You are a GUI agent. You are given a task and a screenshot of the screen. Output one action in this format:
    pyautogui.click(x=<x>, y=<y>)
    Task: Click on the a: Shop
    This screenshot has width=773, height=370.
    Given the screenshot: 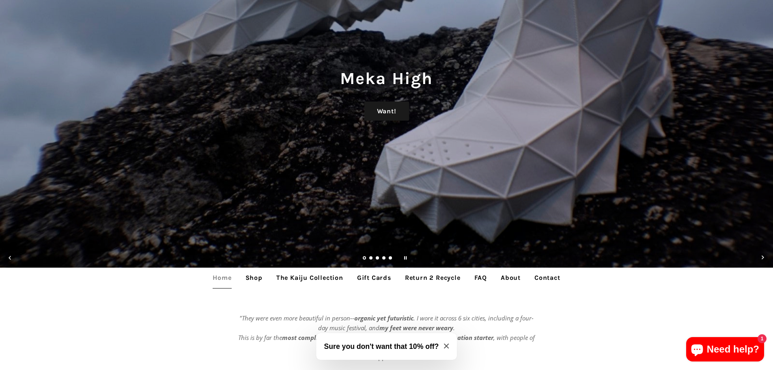 What is the action you would take?
    pyautogui.click(x=254, y=278)
    